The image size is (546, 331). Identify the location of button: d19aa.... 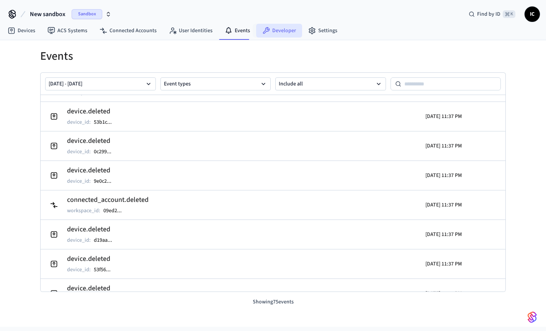
(106, 240).